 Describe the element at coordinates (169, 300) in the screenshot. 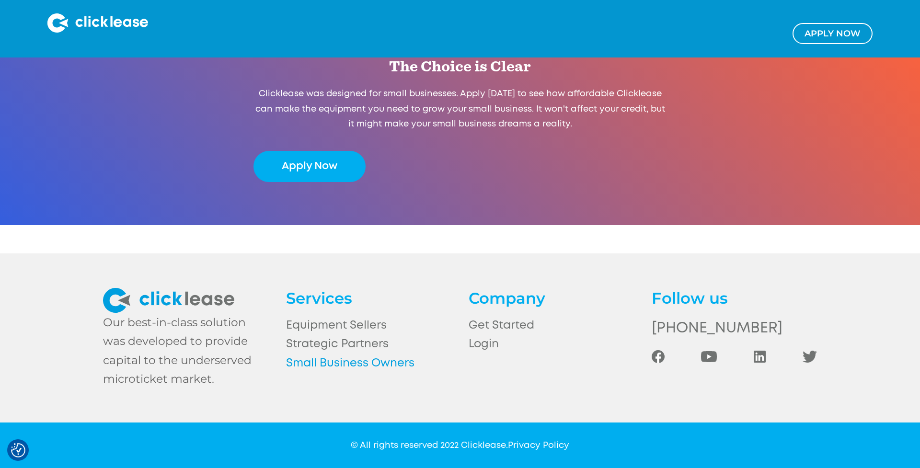

I see `img: clickease logo` at that location.